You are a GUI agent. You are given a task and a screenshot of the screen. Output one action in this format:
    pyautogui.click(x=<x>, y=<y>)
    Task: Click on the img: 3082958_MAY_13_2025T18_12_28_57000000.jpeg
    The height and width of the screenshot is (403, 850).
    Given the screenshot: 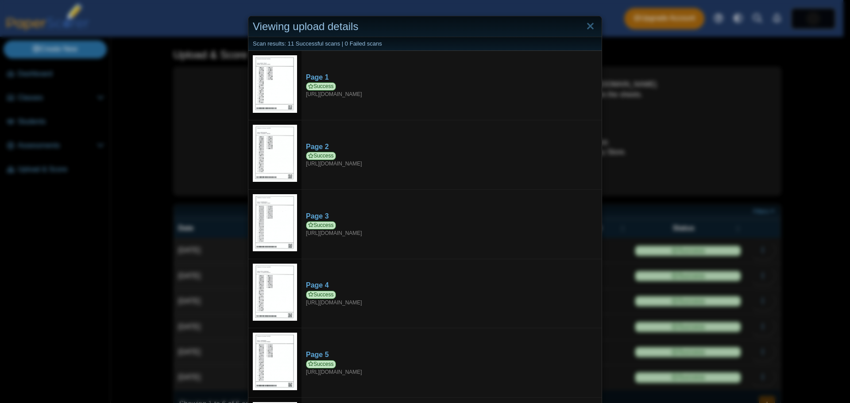 What is the action you would take?
    pyautogui.click(x=275, y=153)
    